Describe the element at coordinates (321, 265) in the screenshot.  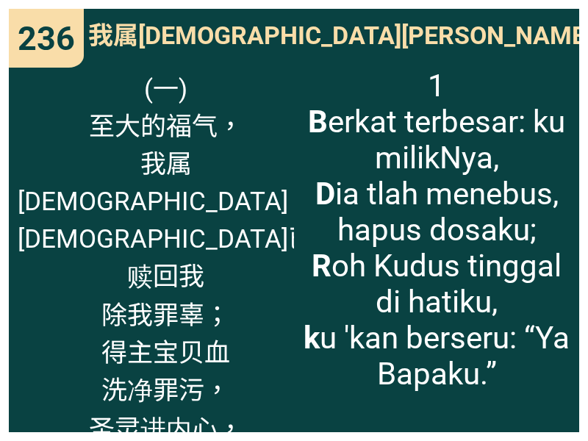
I see `b: R` at that location.